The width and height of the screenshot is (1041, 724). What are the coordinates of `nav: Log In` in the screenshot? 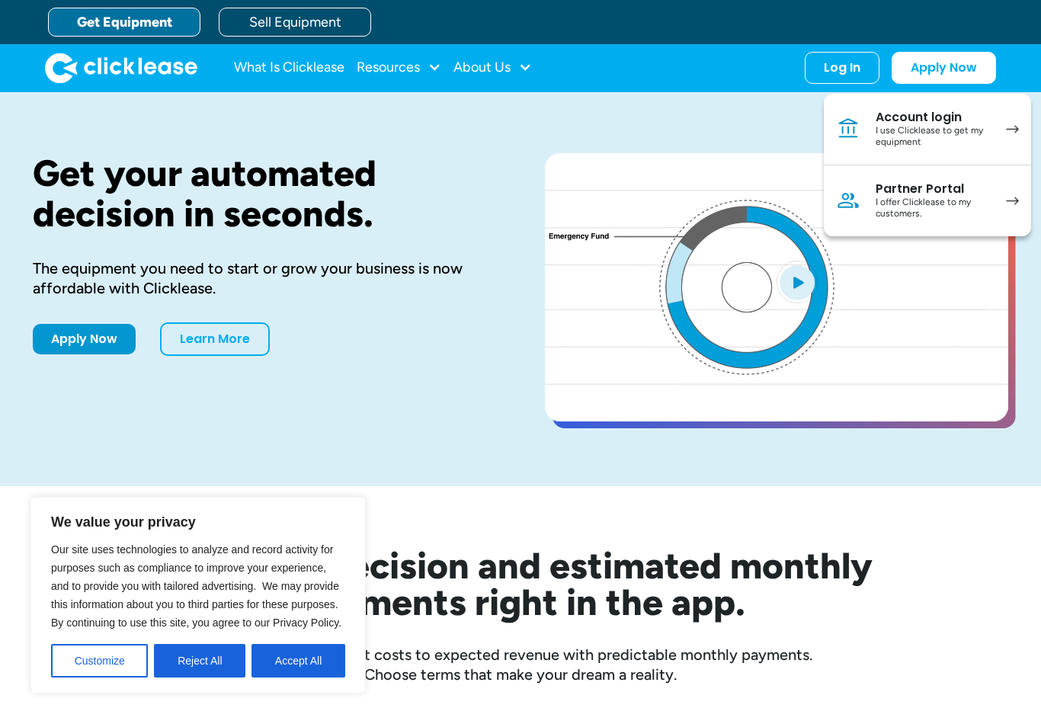 It's located at (927, 165).